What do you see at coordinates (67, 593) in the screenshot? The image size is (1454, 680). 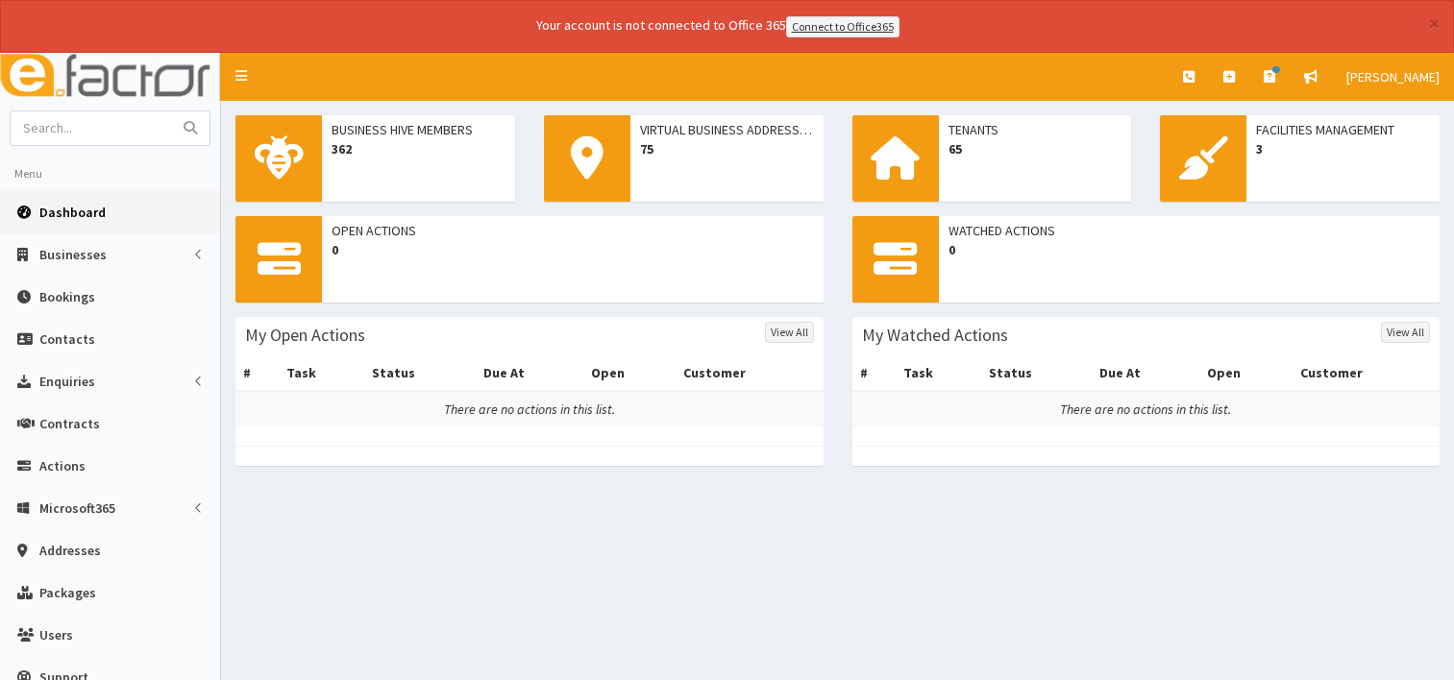 I see `span: Packages` at bounding box center [67, 593].